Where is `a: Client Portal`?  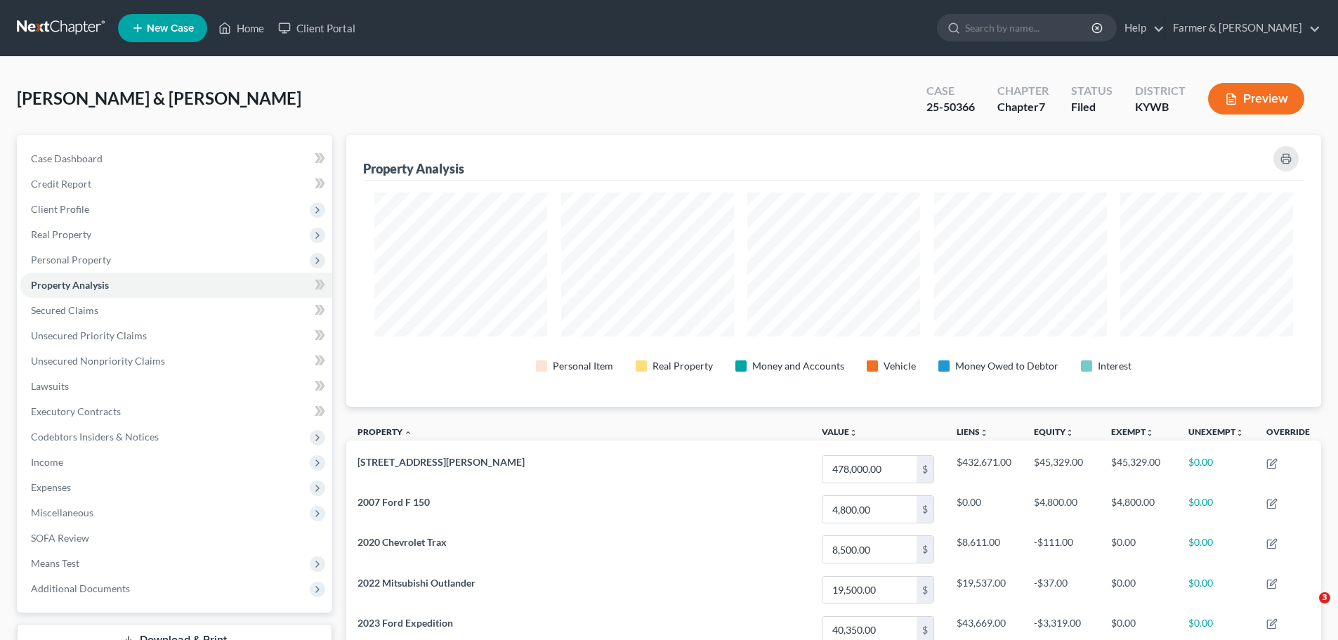 a: Client Portal is located at coordinates (317, 28).